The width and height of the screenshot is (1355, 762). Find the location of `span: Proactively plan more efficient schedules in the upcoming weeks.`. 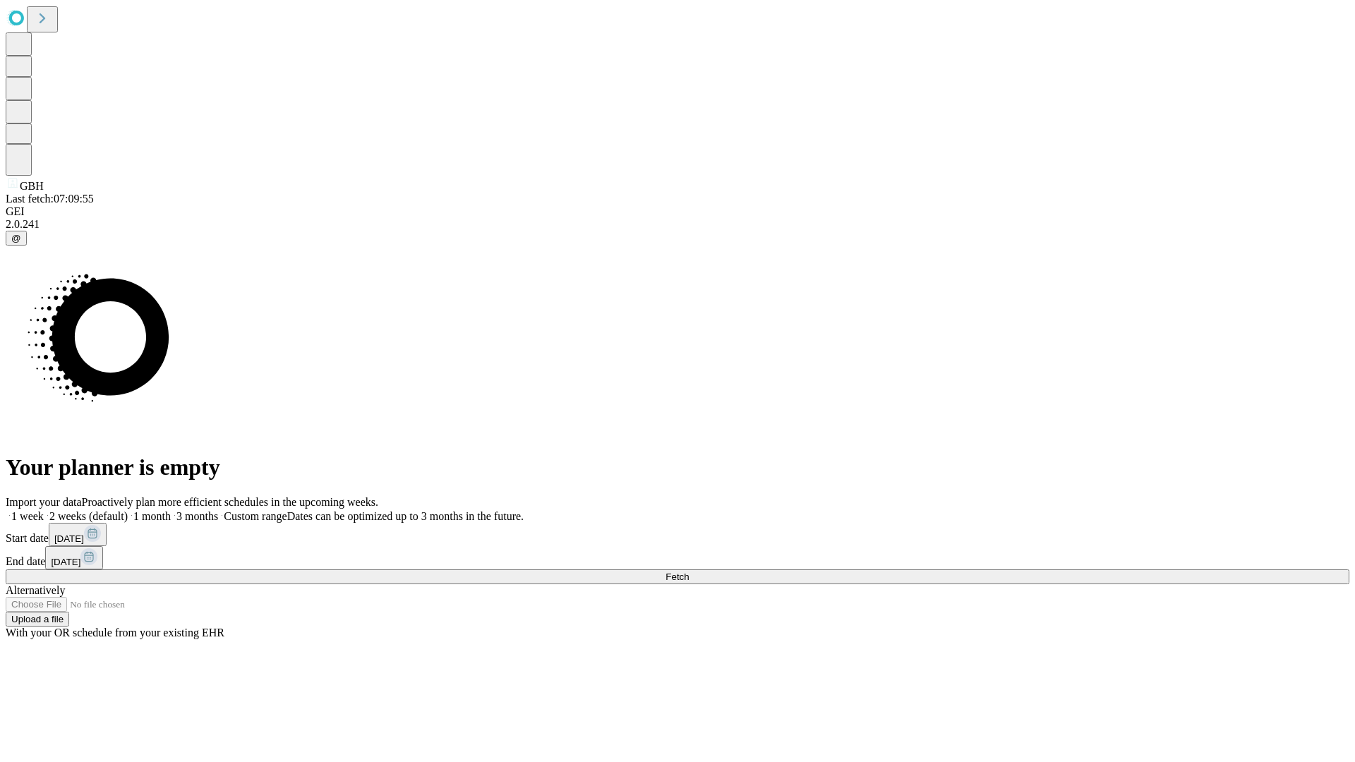

span: Proactively plan more efficient schedules in the upcoming weeks. is located at coordinates (230, 502).